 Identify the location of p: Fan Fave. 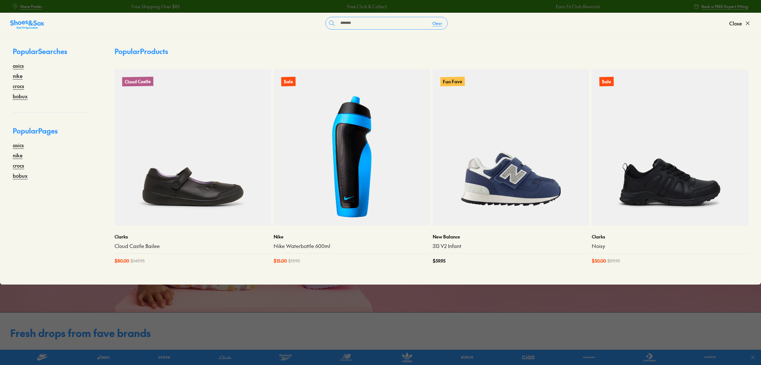
(452, 81).